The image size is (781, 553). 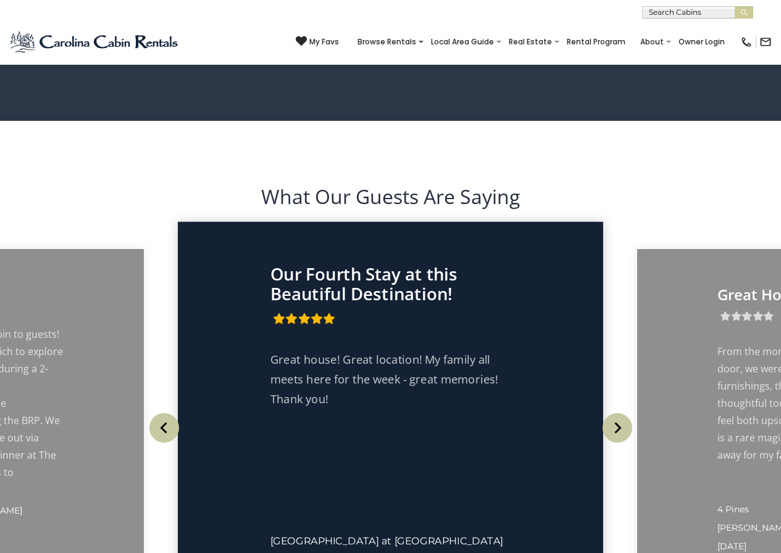 I want to click on a: Browse Rentals, so click(x=386, y=42).